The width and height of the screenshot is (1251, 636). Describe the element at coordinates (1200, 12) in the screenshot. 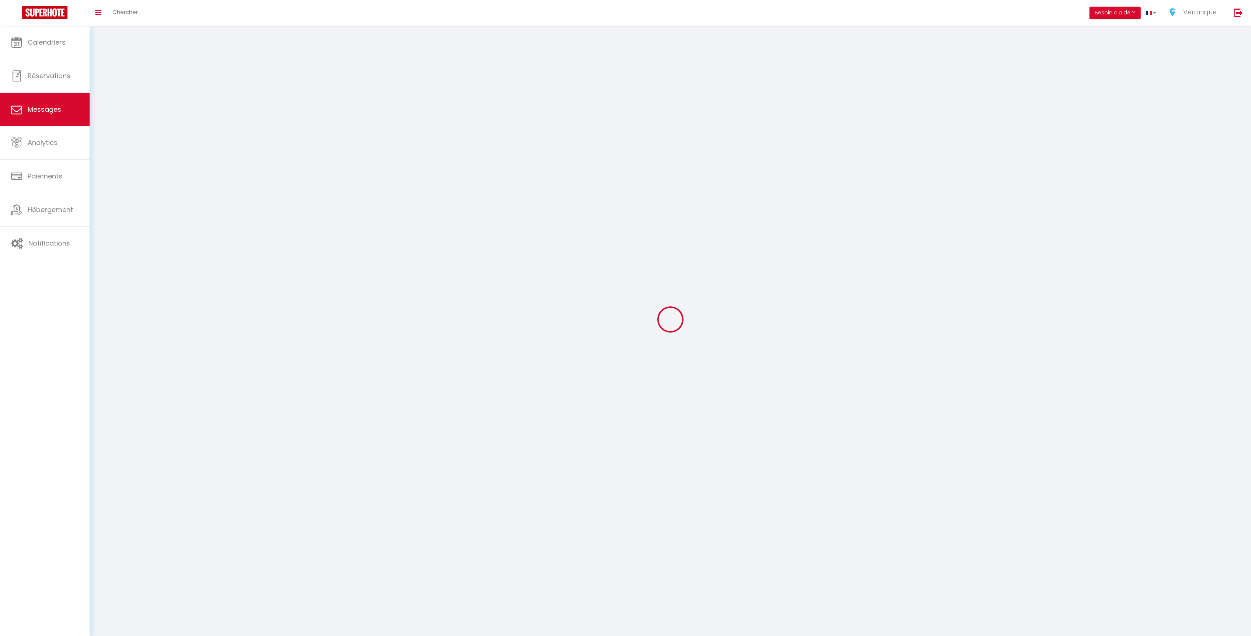

I see `span: Véronique` at that location.